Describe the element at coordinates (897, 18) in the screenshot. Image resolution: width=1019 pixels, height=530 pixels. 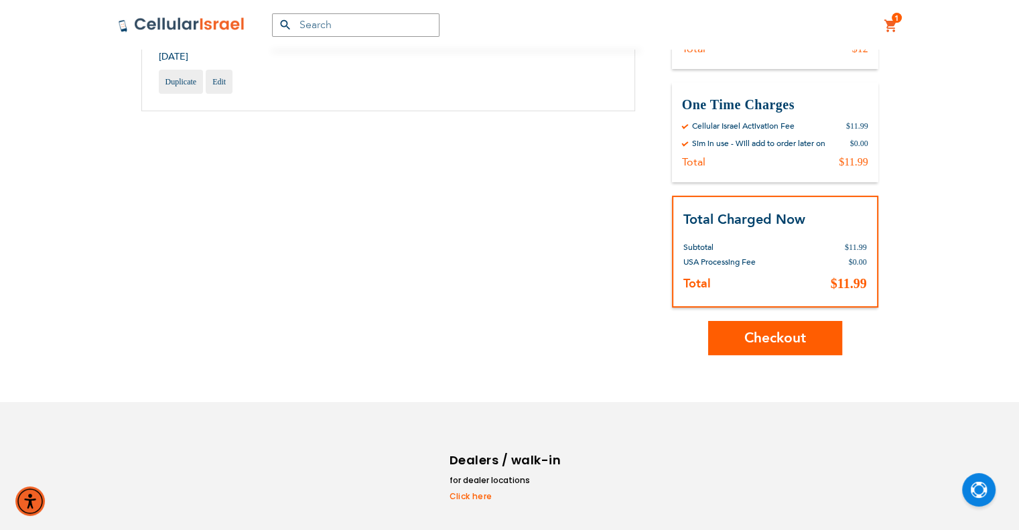
I see `span: 1` at that location.